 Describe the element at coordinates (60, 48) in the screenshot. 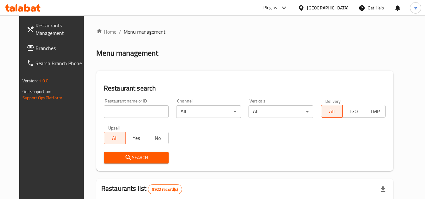

I see `span: Branches` at that location.